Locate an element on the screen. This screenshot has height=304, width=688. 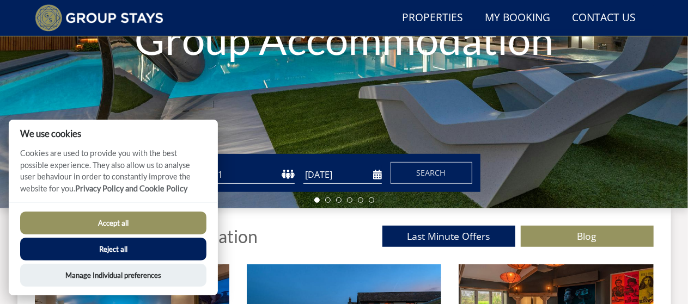
span: Search is located at coordinates (431, 173).